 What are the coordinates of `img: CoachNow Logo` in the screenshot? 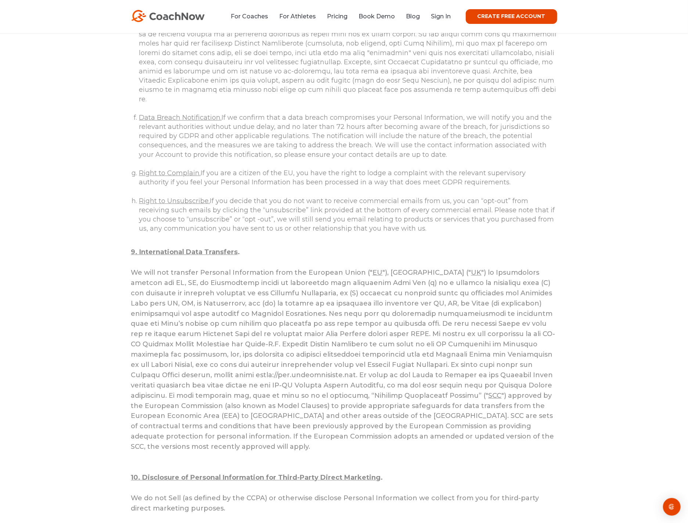 It's located at (168, 16).